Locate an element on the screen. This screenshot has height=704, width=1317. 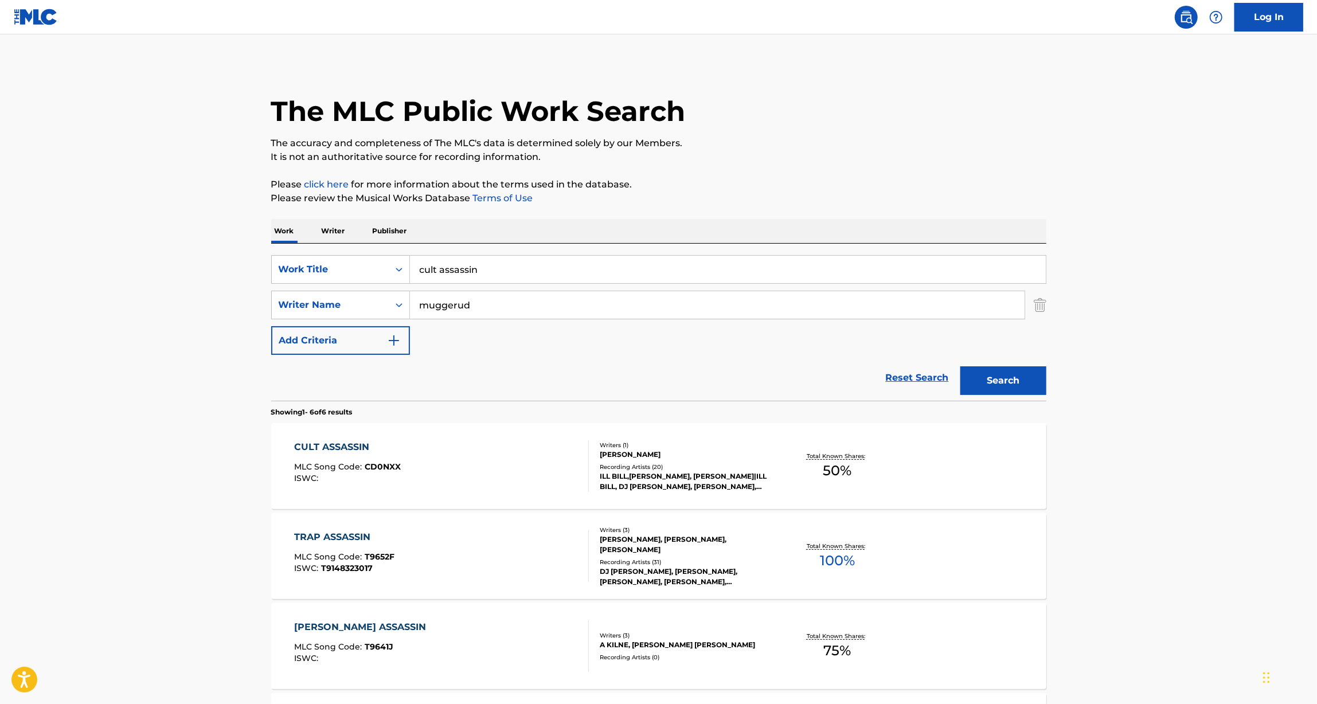
img: 9d2ae6d4665cec9f34b9.svg is located at coordinates (394, 341).